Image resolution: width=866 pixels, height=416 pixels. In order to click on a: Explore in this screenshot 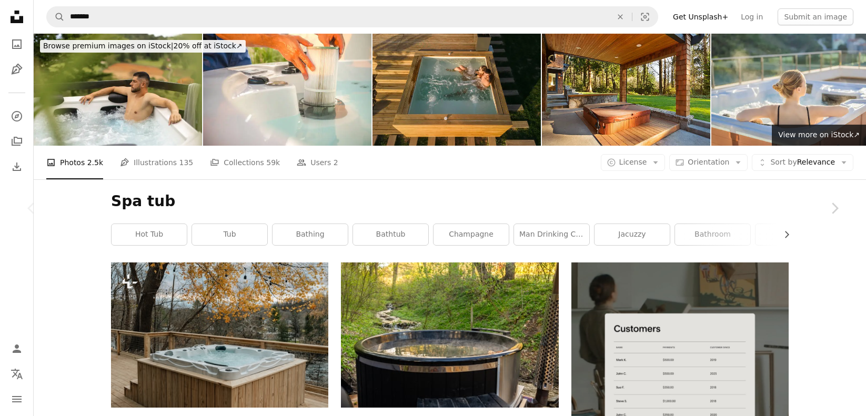, I will do `click(17, 116)`.